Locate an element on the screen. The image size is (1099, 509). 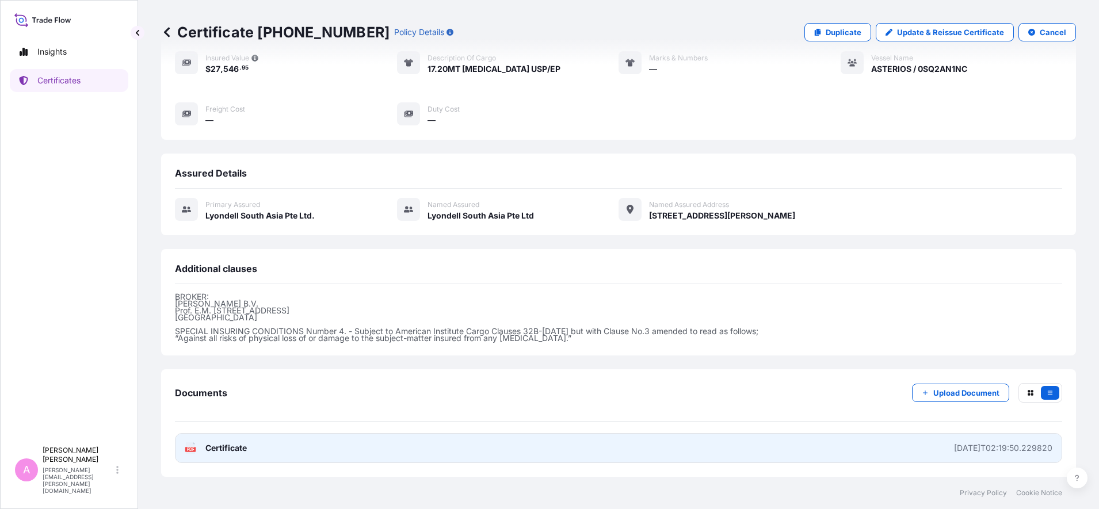
a: Certificates is located at coordinates (69, 81).